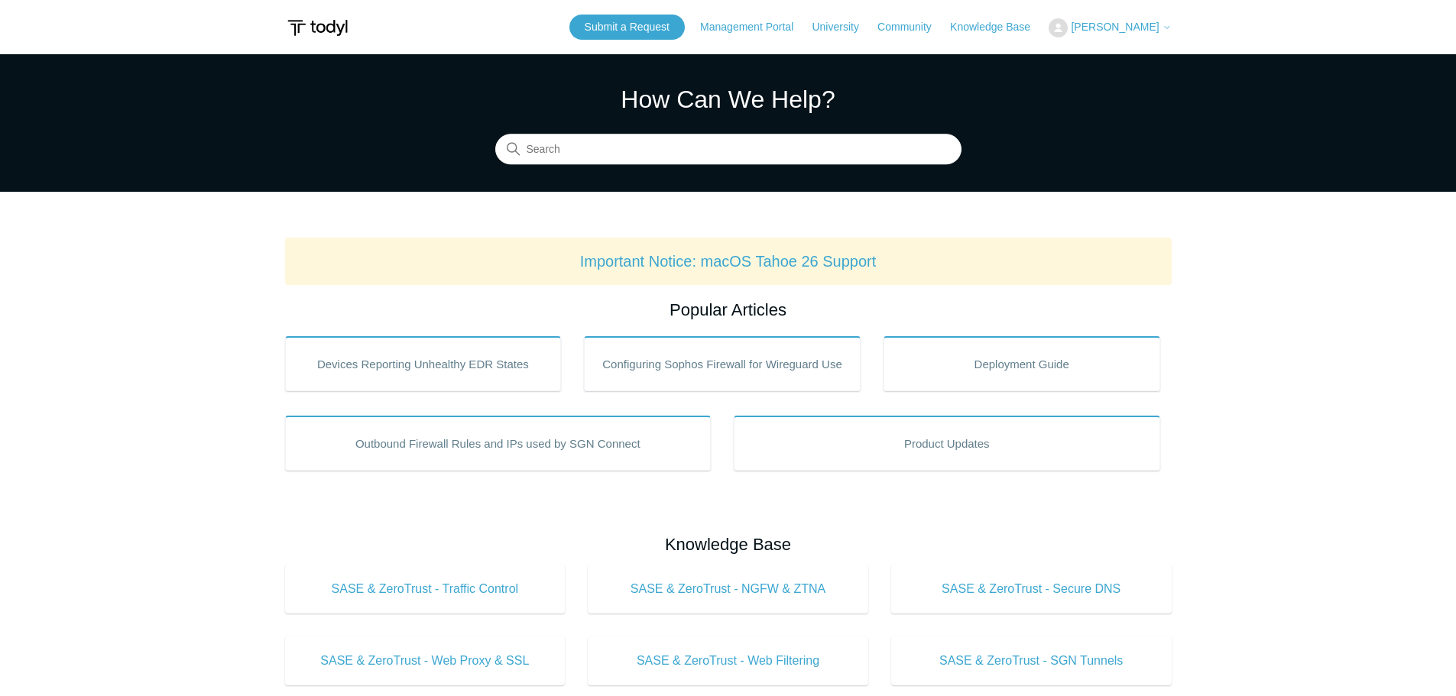  I want to click on a: Outbound Firewall Rules and IPs used by SGN Connect, so click(498, 443).